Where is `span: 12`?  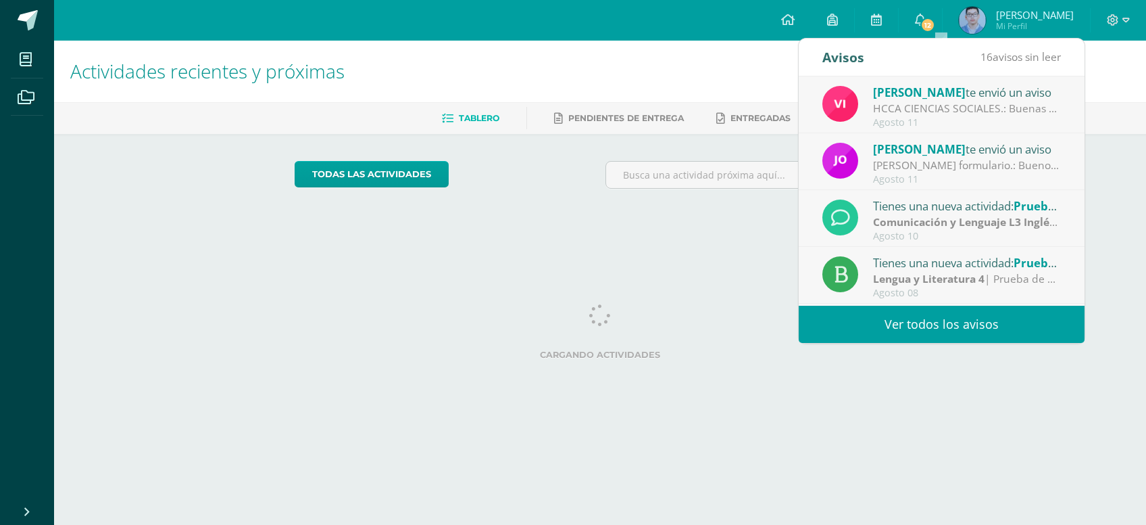 span: 12 is located at coordinates (928, 25).